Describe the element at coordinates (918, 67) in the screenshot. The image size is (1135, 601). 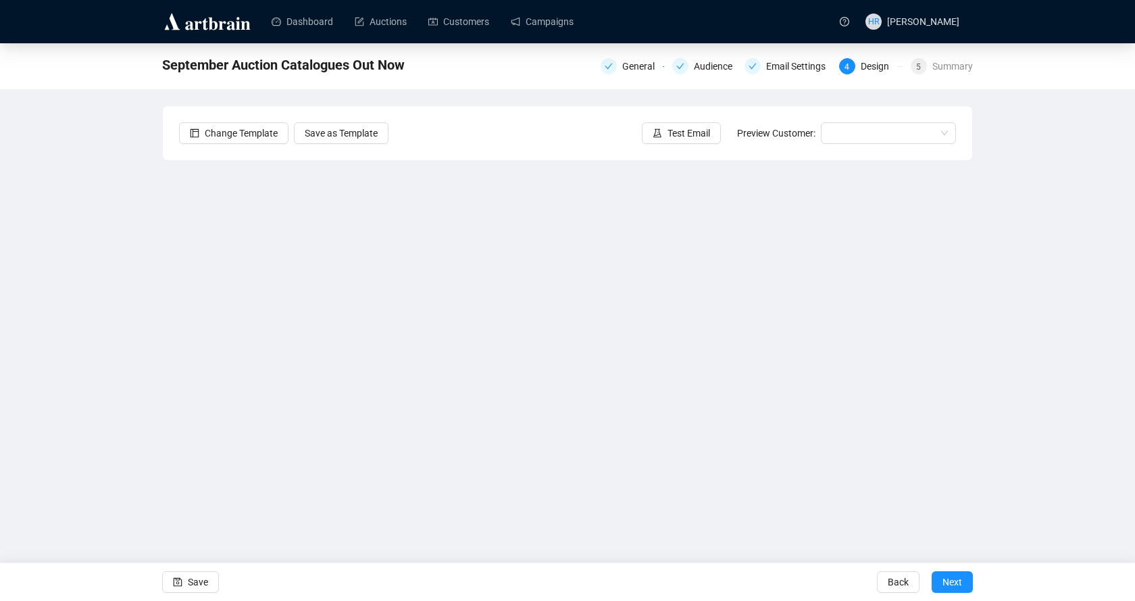
I see `span: 5` at that location.